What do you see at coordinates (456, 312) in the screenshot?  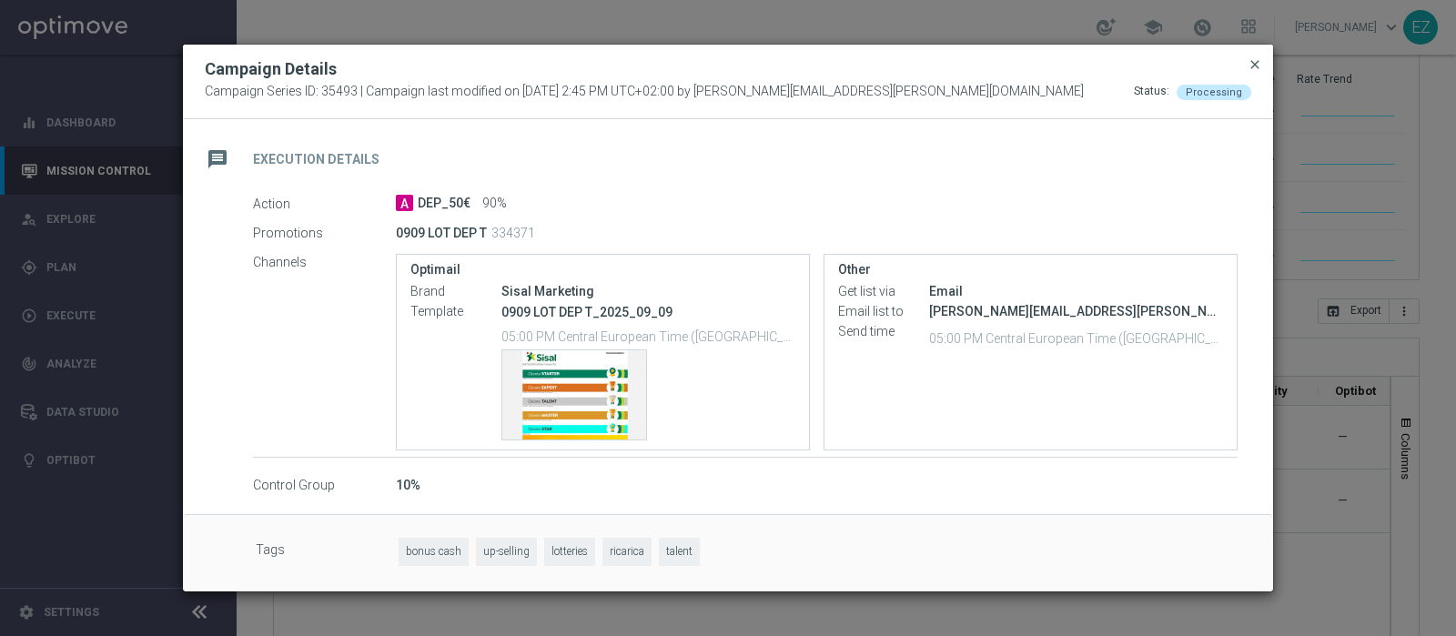 I see `label: Template` at bounding box center [456, 312].